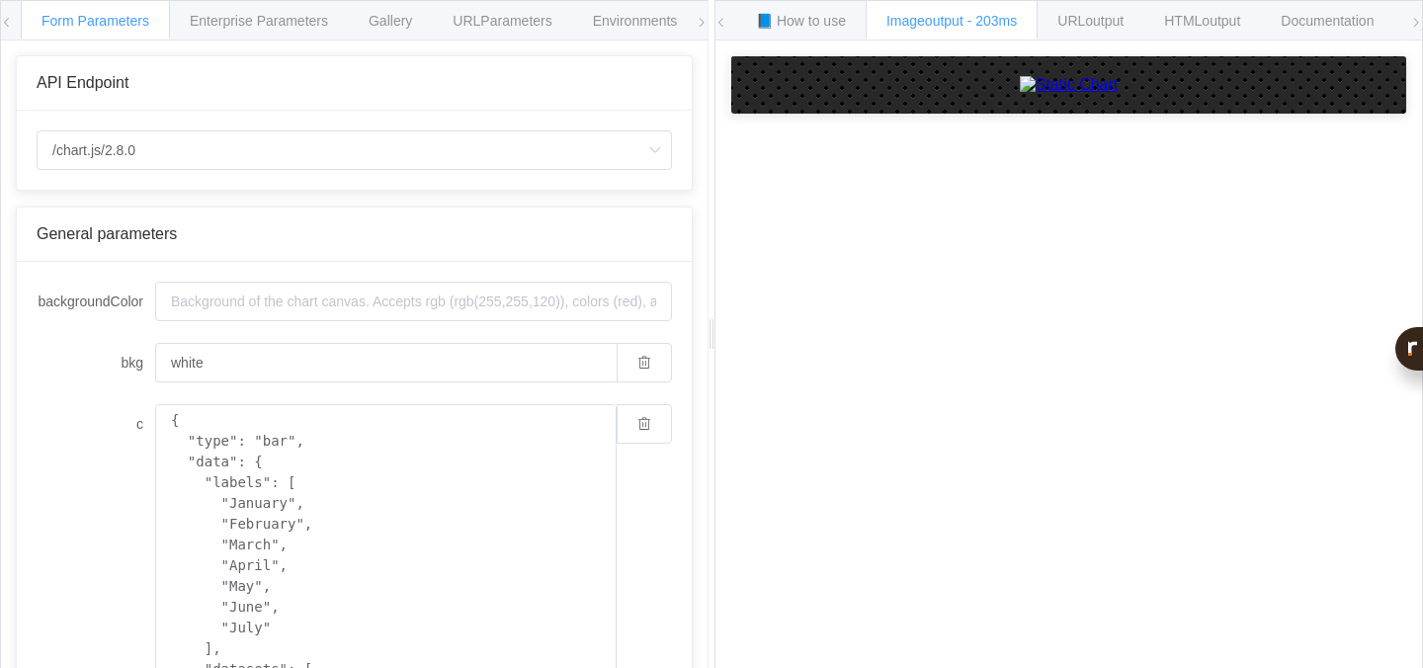 Image resolution: width=1423 pixels, height=668 pixels. Describe the element at coordinates (82, 82) in the screenshot. I see `span: API Endpoint` at that location.